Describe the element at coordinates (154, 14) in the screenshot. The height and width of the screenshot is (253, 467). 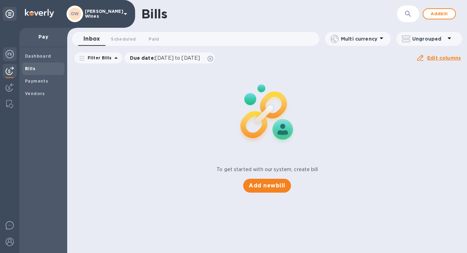
I see `h1: Bills` at that location.